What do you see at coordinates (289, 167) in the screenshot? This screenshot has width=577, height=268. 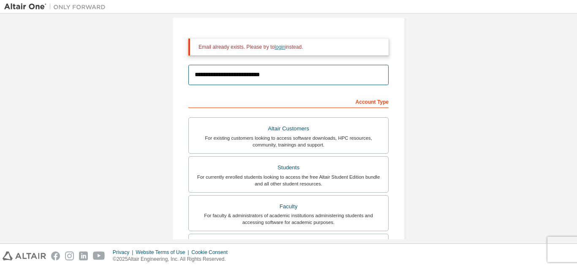 I see `div: Students` at bounding box center [289, 167].